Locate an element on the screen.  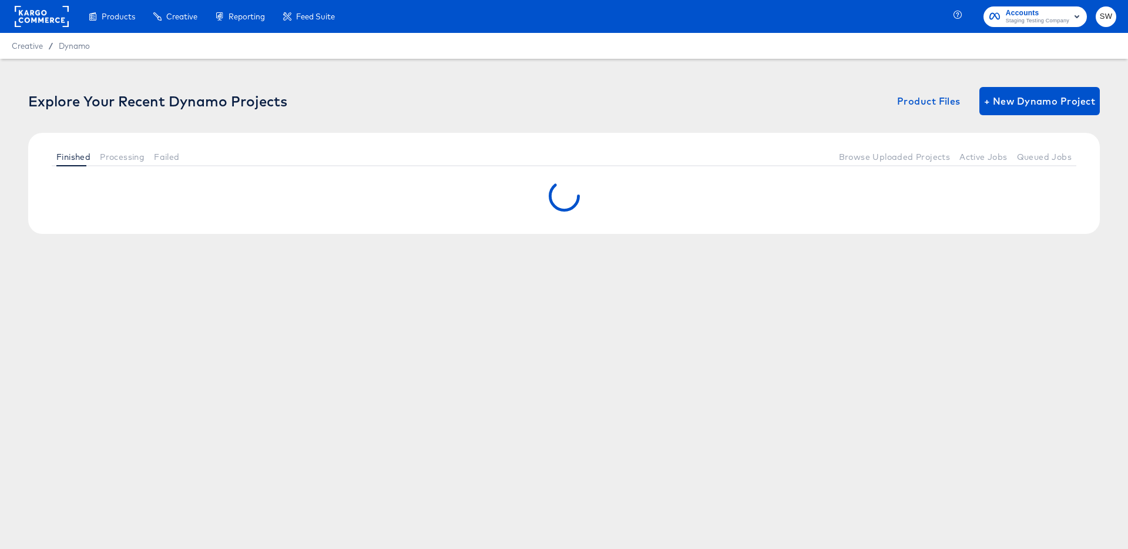
span: Reporting is located at coordinates (247, 16).